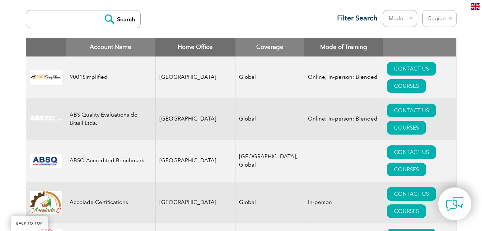  I want to click on th: Home Office: activate to sort column ascending, so click(195, 47).